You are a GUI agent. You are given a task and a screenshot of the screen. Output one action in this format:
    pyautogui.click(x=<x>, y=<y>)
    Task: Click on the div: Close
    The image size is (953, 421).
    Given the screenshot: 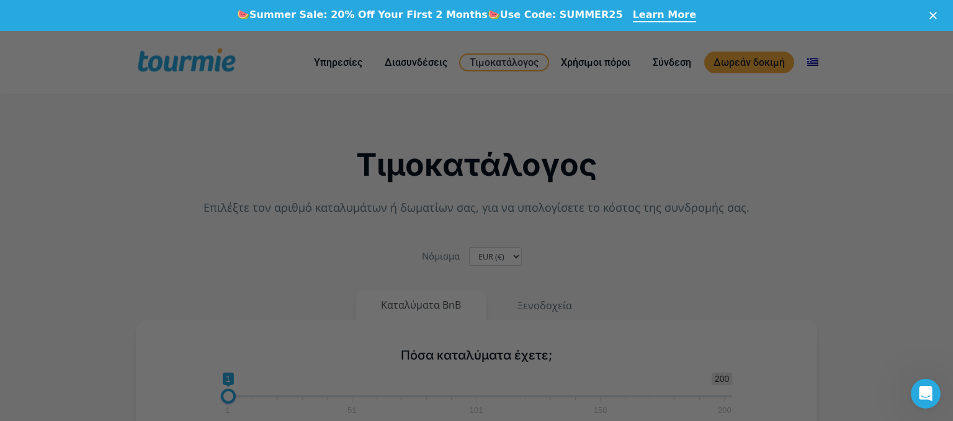 What is the action you would take?
    pyautogui.click(x=936, y=15)
    